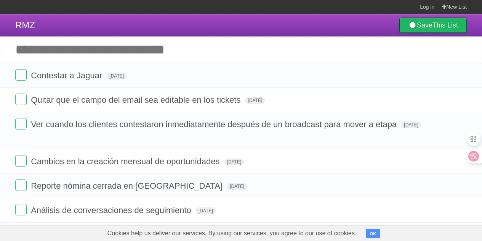  Describe the element at coordinates (67, 75) in the screenshot. I see `span: Contestar a Jaguar` at that location.